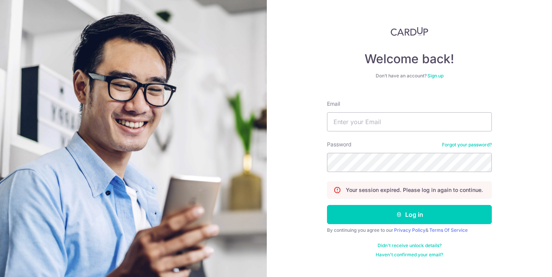  What do you see at coordinates (467, 145) in the screenshot?
I see `a: Forgot your password?` at bounding box center [467, 145].